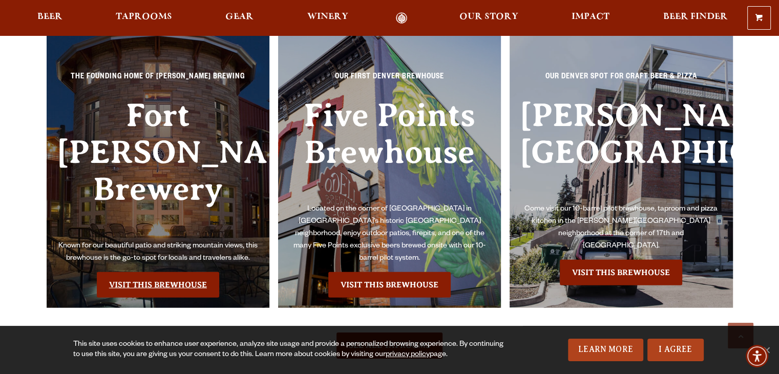 This screenshot has width=779, height=374. I want to click on a: Scroll to top, so click(741, 336).